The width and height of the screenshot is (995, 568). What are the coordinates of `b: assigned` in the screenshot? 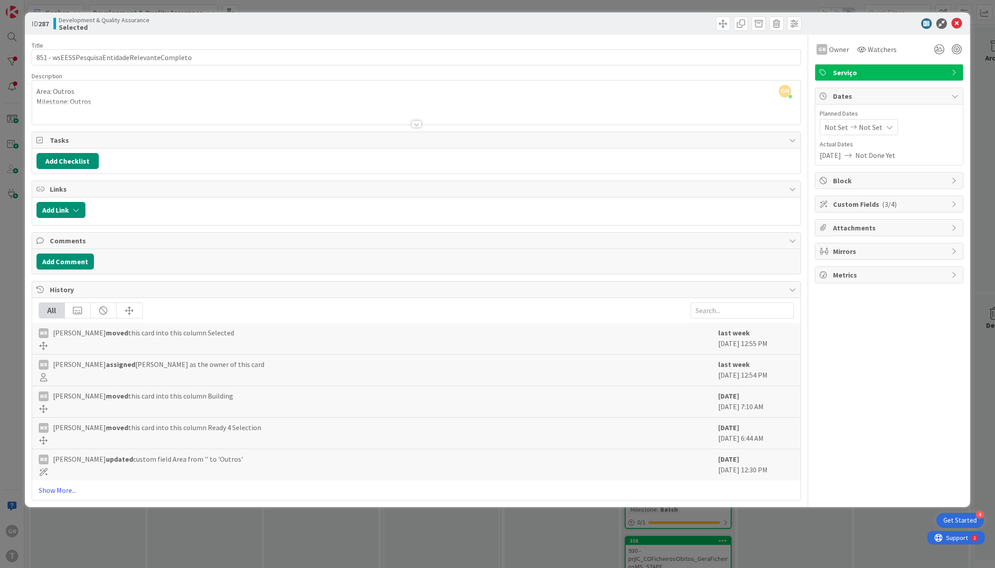 It's located at (121, 364).